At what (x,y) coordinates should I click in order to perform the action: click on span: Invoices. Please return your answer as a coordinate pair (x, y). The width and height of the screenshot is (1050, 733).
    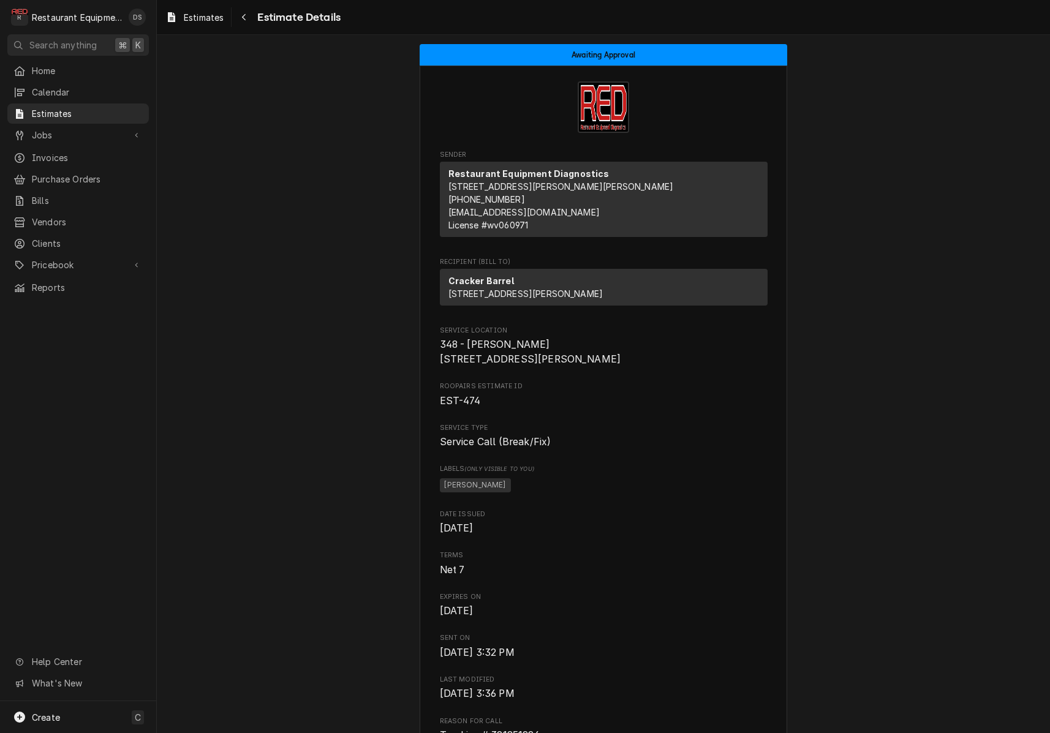
    Looking at the image, I should click on (87, 157).